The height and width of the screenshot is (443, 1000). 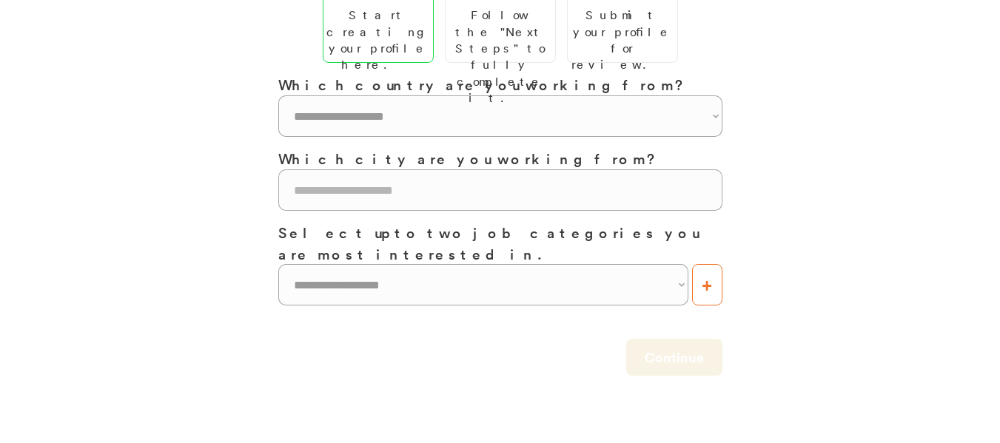 What do you see at coordinates (500, 243) in the screenshot?
I see `h3: Select up to two job categories you are most interested in.` at bounding box center [500, 243].